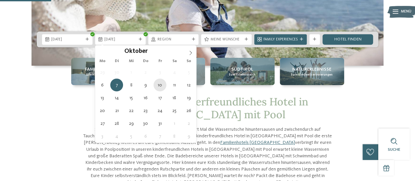  Describe the element at coordinates (242, 74) in the screenshot. I see `span: Euer Erlebnisreich` at that location.